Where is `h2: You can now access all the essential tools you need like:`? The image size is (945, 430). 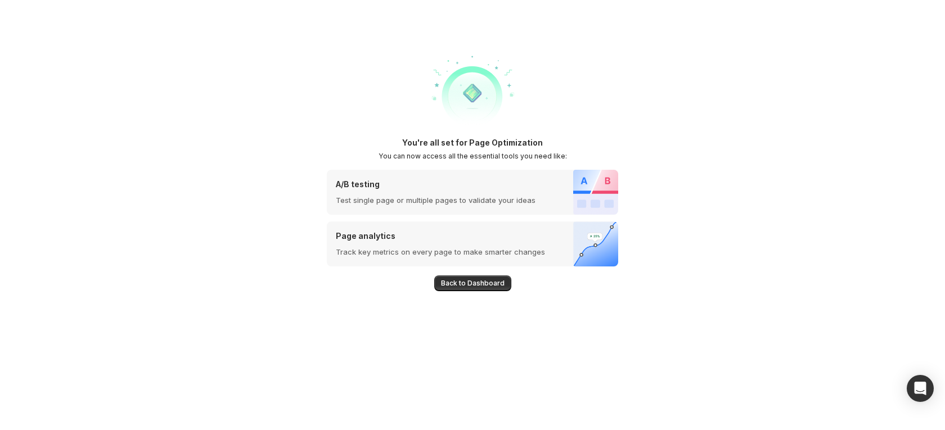 h2: You can now access all the essential tools you need like: is located at coordinates (472, 156).